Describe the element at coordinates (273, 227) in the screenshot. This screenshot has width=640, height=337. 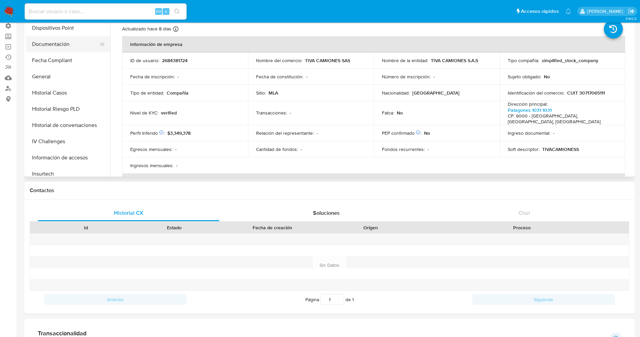
I see `div: Fecha de creación` at that location.